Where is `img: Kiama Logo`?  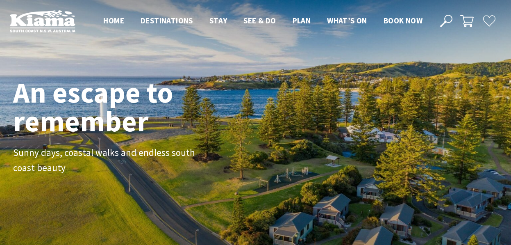
img: Kiama Logo is located at coordinates (43, 21).